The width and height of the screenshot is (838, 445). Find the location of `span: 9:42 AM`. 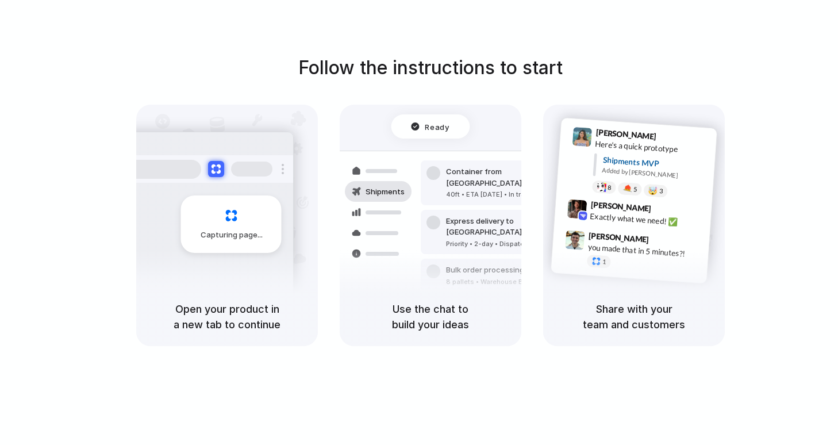

span: 9:42 AM is located at coordinates (666, 211).